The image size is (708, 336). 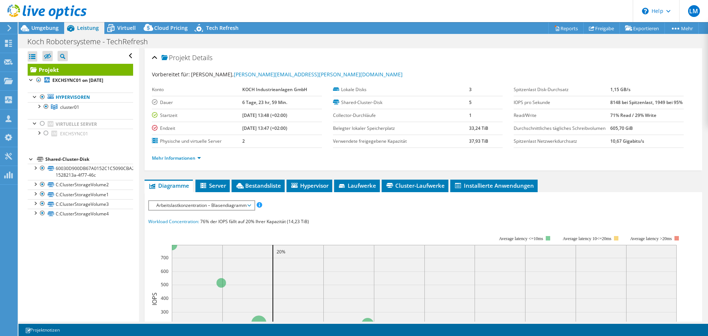 I want to click on text: 600, so click(x=165, y=271).